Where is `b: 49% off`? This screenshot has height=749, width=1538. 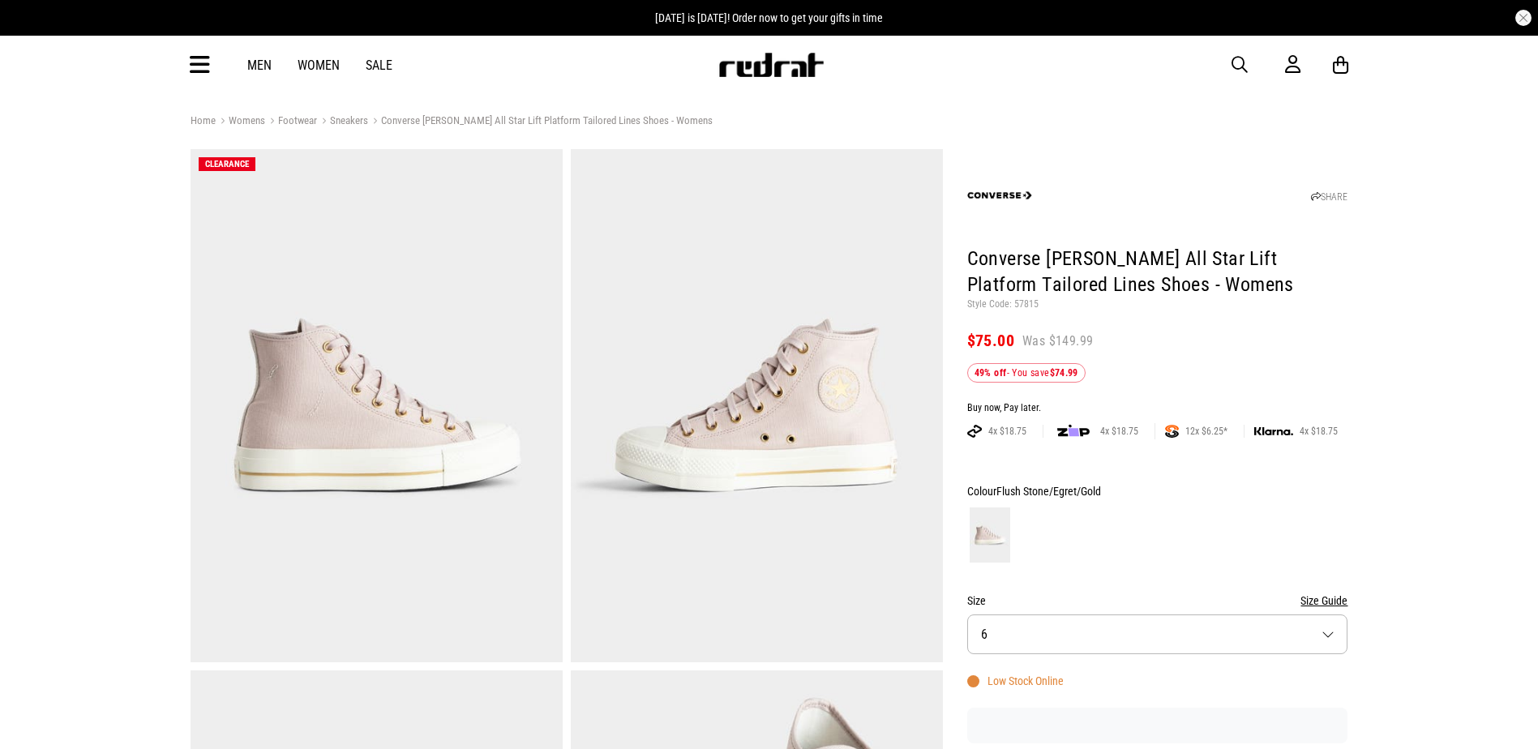
b: 49% off is located at coordinates (991, 373).